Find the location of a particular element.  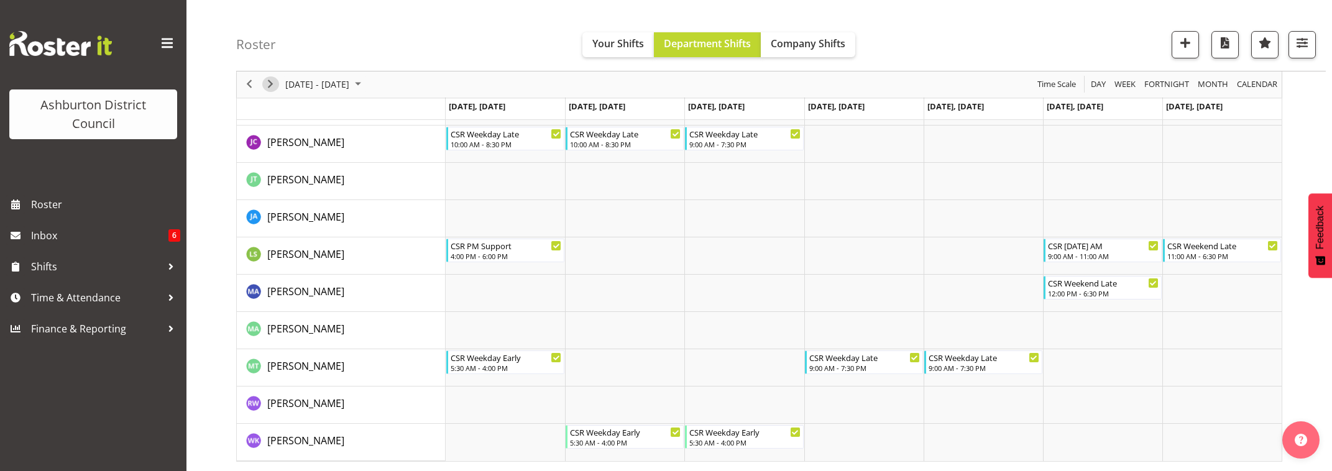

div: Jill Cullimore"s event - CSR Weekday Late Begin From Monday, August 18, 2025 at 10:00:00 AM GMT+1... is located at coordinates (505, 139).